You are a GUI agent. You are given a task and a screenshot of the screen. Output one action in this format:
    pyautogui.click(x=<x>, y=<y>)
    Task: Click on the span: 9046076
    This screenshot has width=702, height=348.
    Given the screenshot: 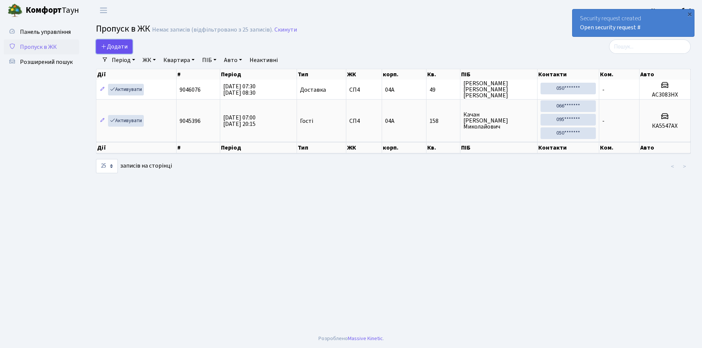 What is the action you would take?
    pyautogui.click(x=190, y=90)
    